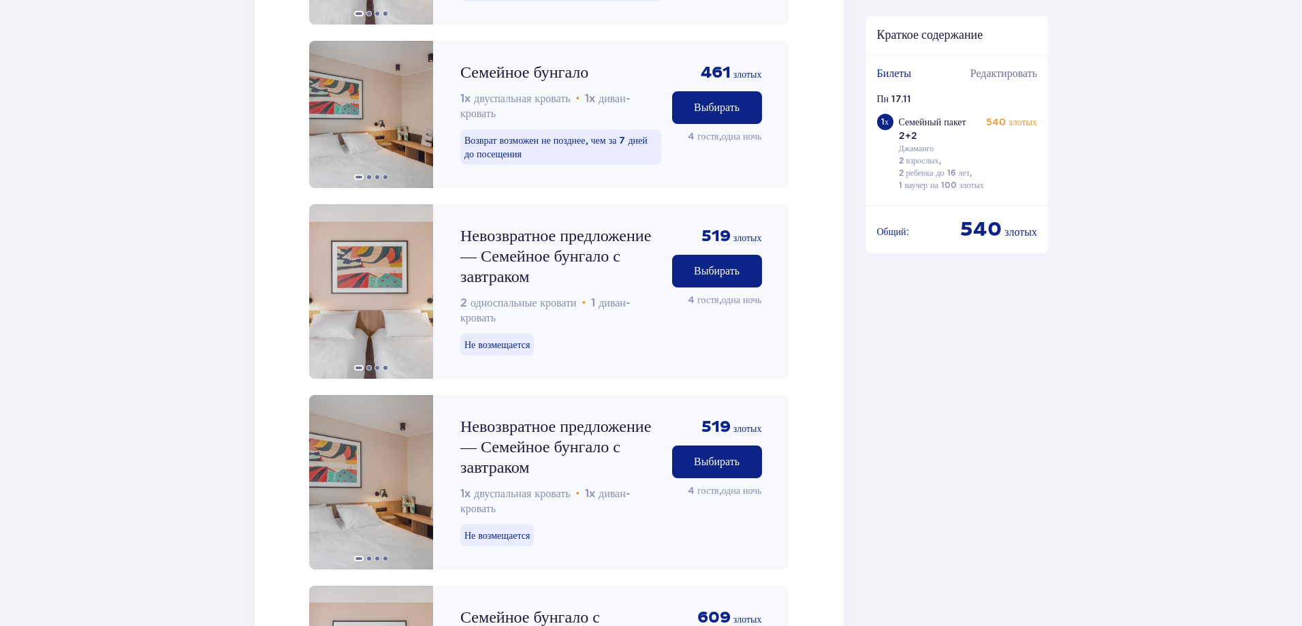 The width and height of the screenshot is (1302, 626). Describe the element at coordinates (371, 114) in the screenshot. I see `img: Семейное бунгало` at that location.